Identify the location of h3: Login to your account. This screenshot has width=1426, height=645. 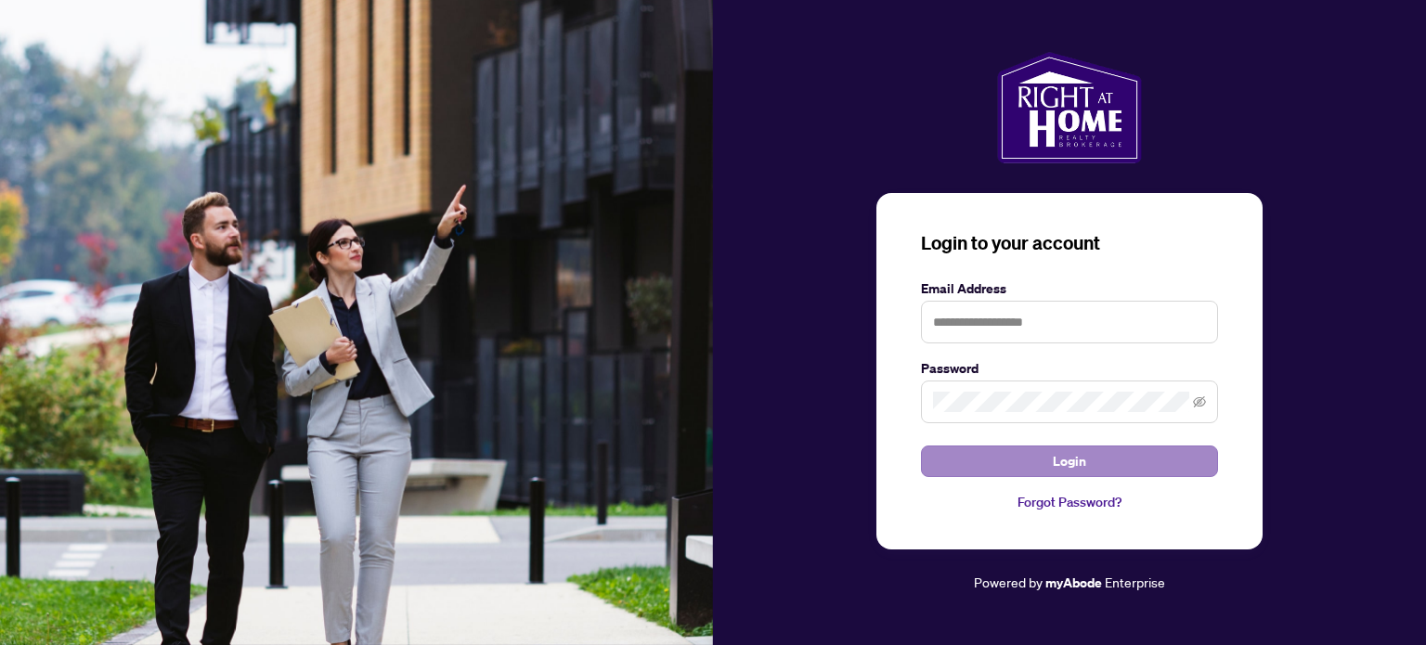
(1070, 243).